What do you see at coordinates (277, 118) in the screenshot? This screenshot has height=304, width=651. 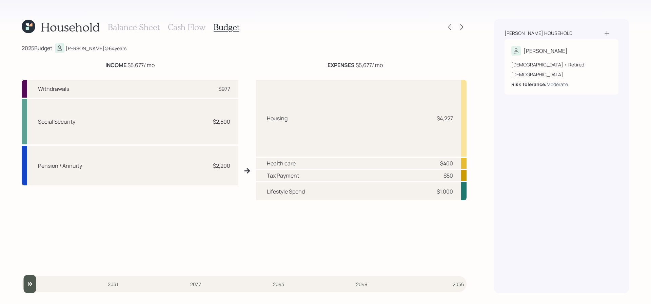 I see `div: Housing` at bounding box center [277, 118].